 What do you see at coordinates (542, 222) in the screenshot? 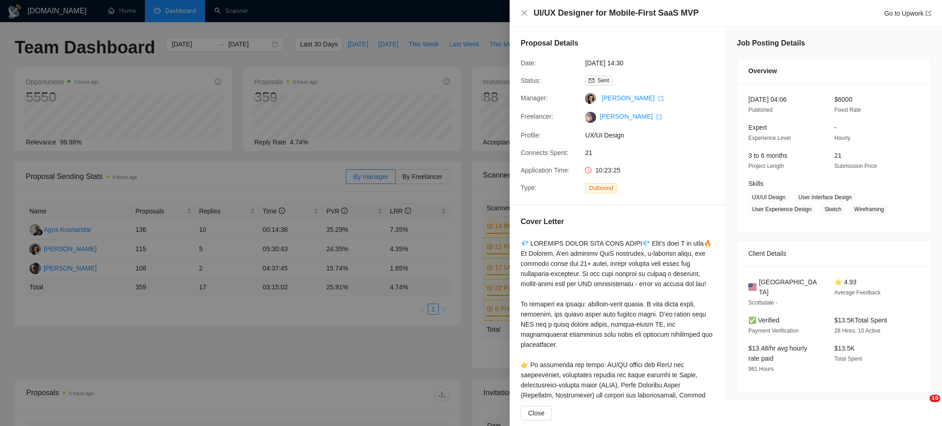
I see `h5: Cover Letter` at bounding box center [542, 222].